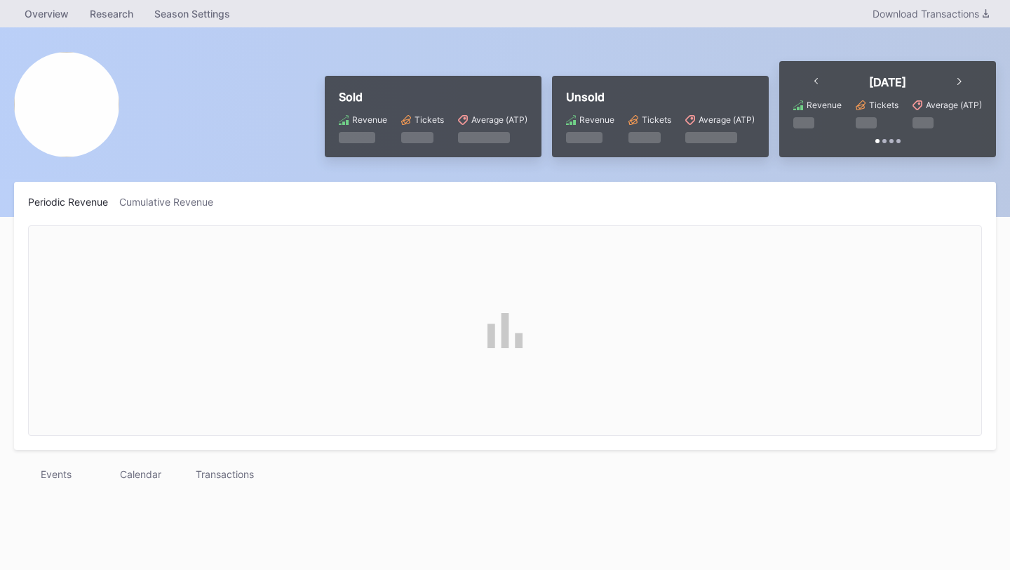 The width and height of the screenshot is (1010, 570). What do you see at coordinates (46, 13) in the screenshot?
I see `a: Overview` at bounding box center [46, 13].